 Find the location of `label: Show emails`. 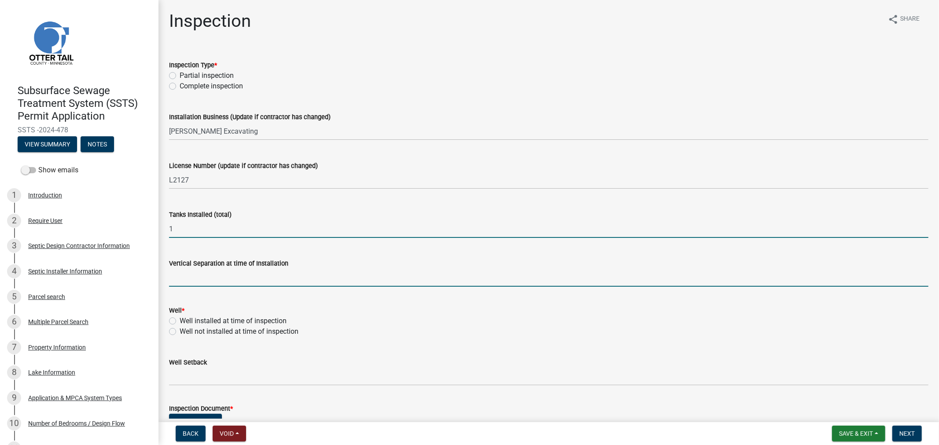

label: Show emails is located at coordinates (50, 170).